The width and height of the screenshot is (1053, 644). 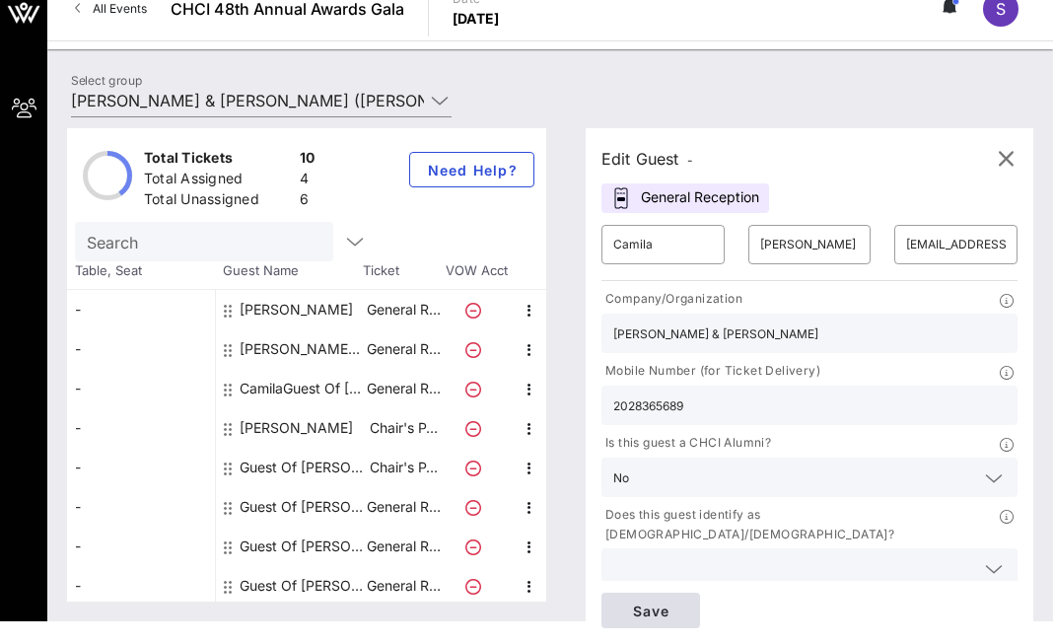 What do you see at coordinates (296, 310) in the screenshot?
I see `div: Ashley Szofer` at bounding box center [296, 310].